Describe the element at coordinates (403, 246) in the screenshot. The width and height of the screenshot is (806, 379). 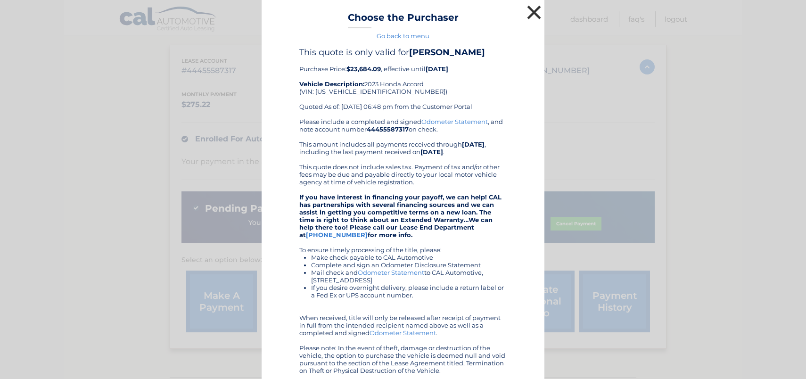
I see `div: Please include a completed and signed , and note account number on check. This amount includes al...` at that location.